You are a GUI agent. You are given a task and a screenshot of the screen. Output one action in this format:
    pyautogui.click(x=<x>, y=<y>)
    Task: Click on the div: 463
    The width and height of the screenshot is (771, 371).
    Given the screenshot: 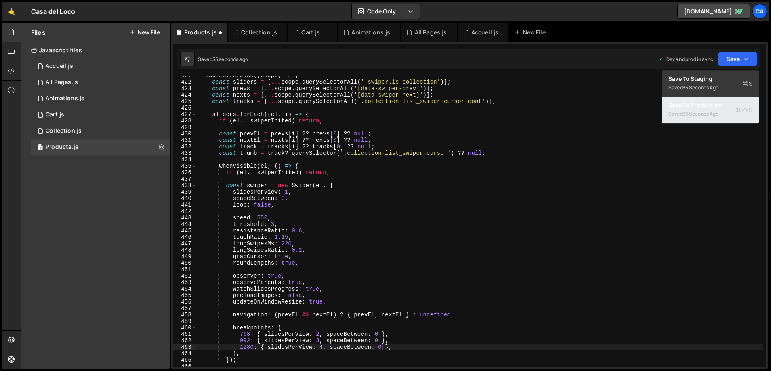 What is the action you would take?
    pyautogui.click(x=185, y=347)
    